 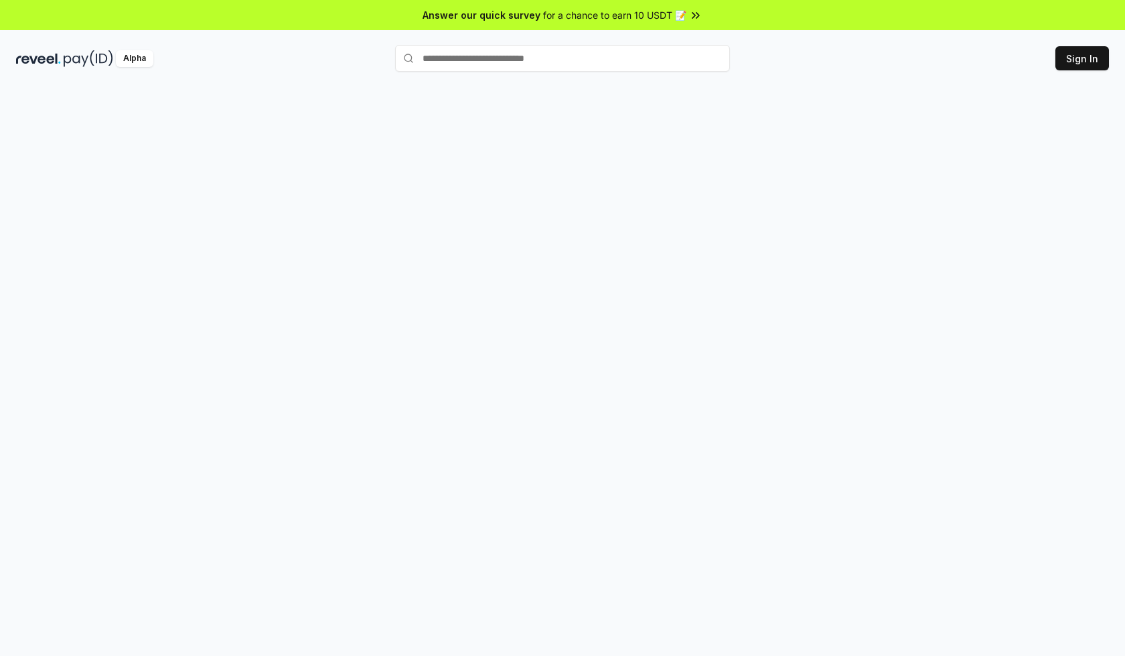 What do you see at coordinates (135, 58) in the screenshot?
I see `div: Alpha` at bounding box center [135, 58].